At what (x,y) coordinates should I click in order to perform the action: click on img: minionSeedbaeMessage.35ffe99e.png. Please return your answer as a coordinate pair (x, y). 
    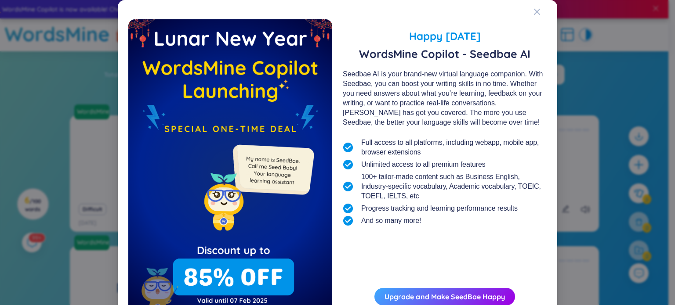
    Looking at the image, I should click on (272, 170).